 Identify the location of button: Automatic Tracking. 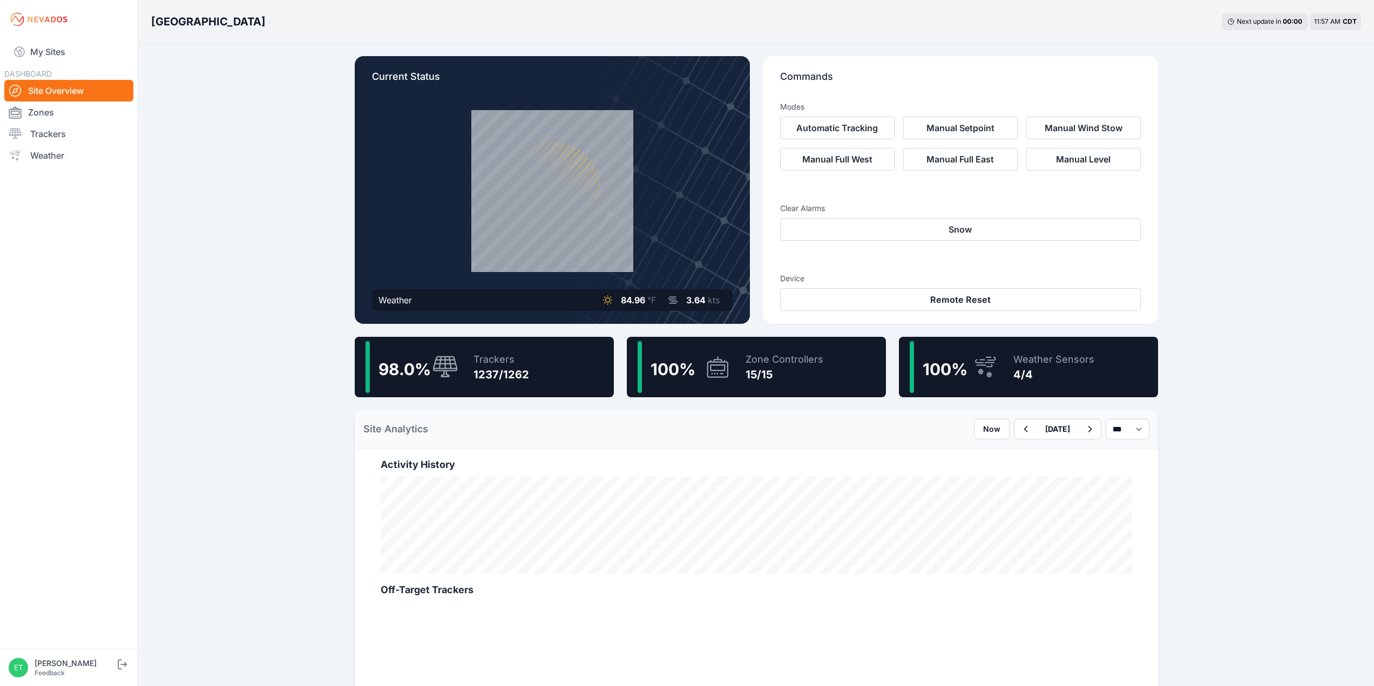
(838, 128).